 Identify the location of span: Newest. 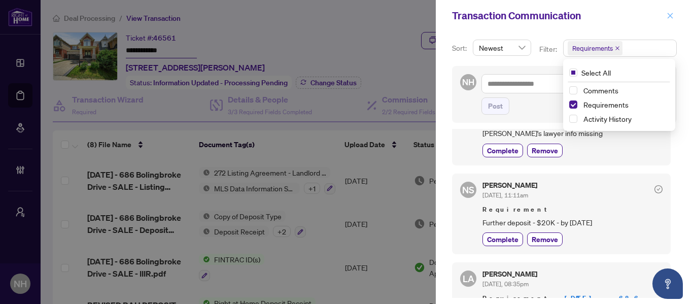
(502, 48).